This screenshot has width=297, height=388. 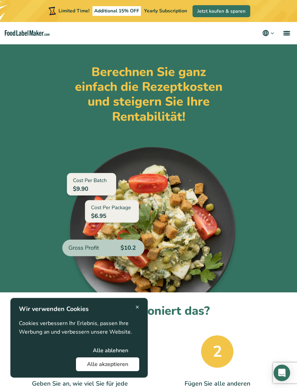 I want to click on p: Cookies verbessern Ihr Erlebnis, passen Ihre Werbung an und verbessern unsere Website., so click(x=79, y=327).